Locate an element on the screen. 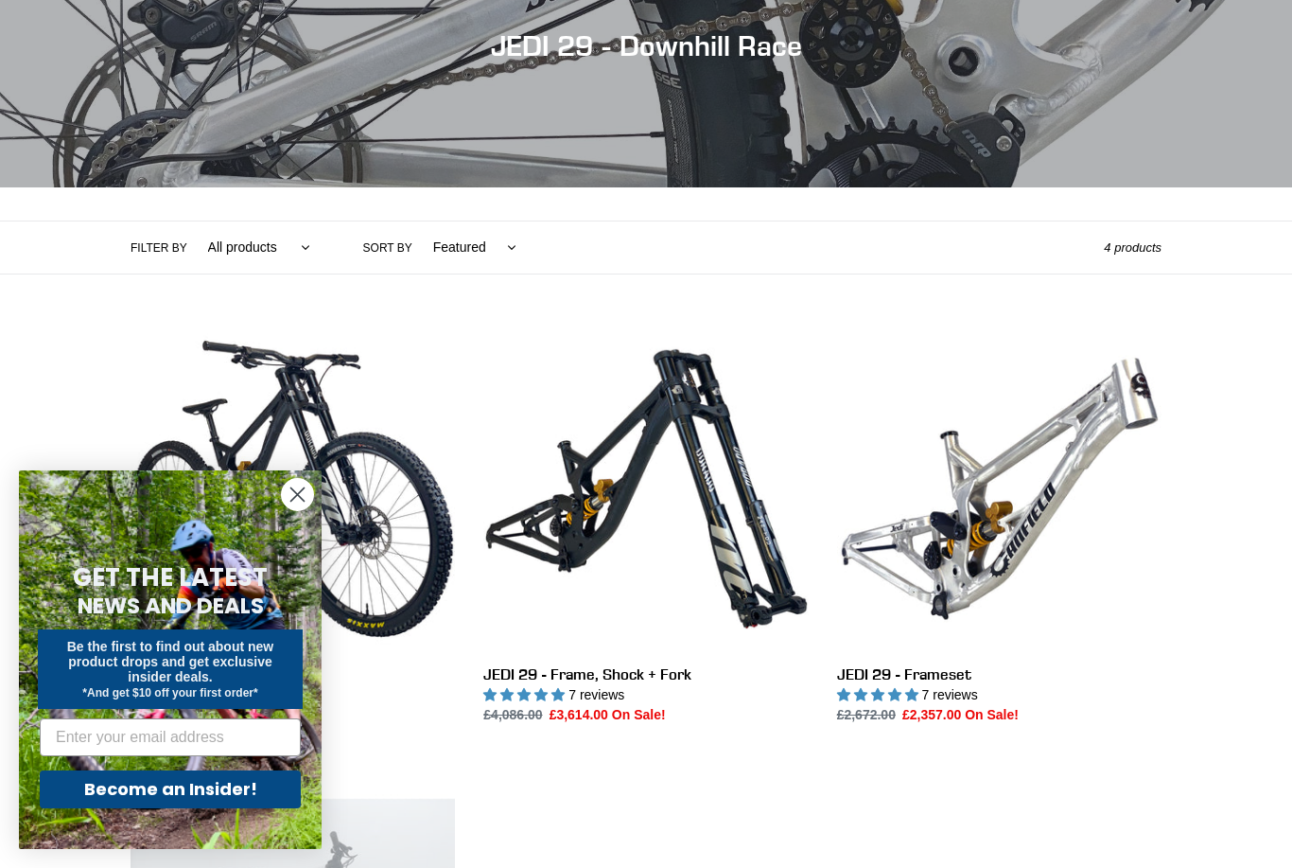 This screenshot has height=868, width=1292. span: NEWS AND DEALS is located at coordinates (170, 606).